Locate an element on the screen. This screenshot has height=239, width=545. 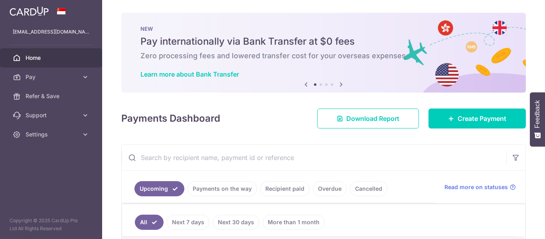
a: Next 7 days is located at coordinates (188, 222).